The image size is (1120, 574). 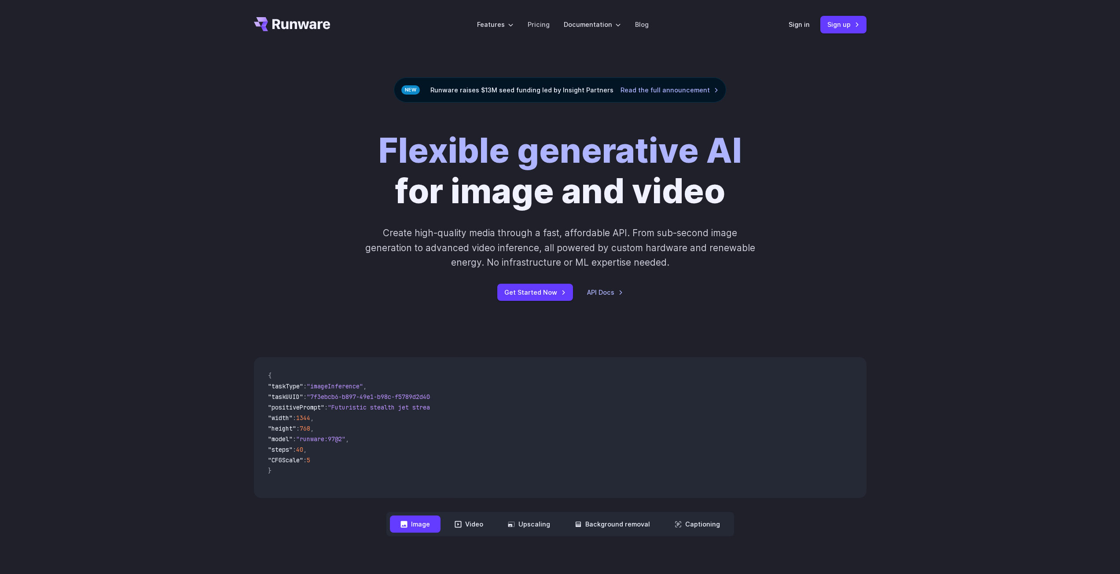 What do you see at coordinates (282, 429) in the screenshot?
I see `span: "height"` at bounding box center [282, 429].